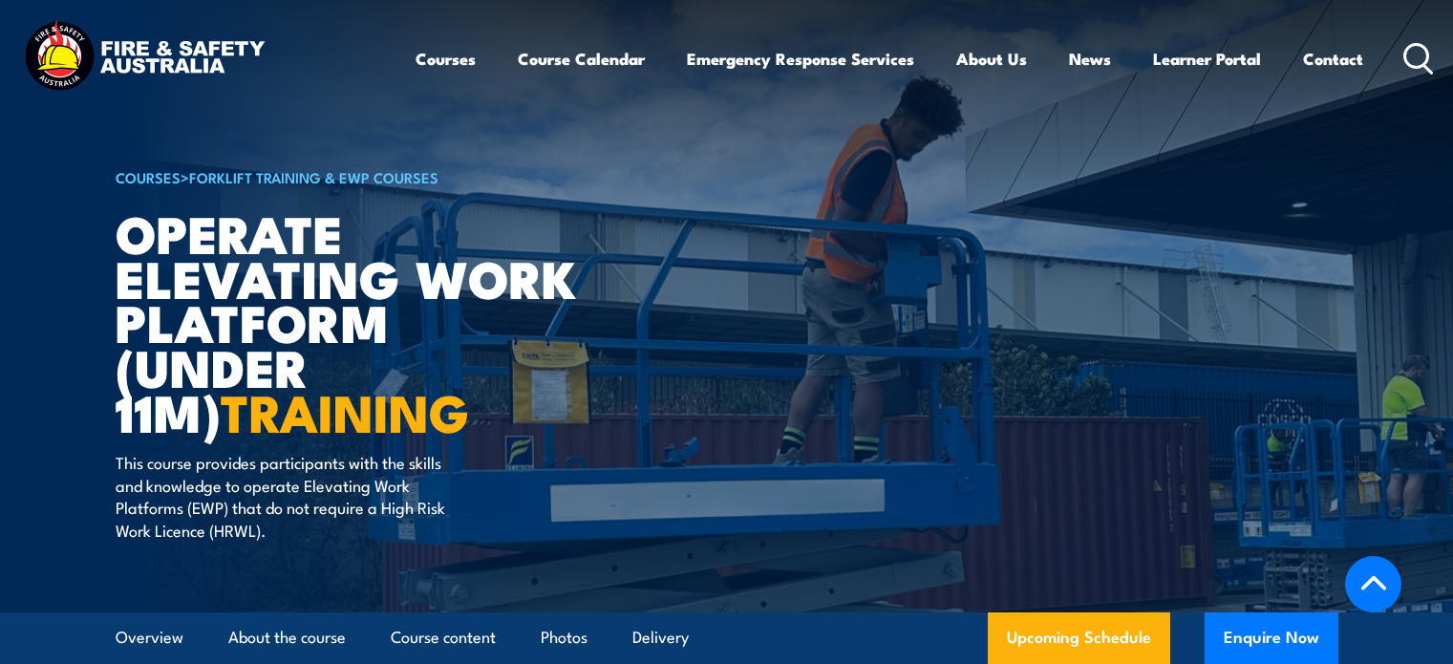 This screenshot has width=1453, height=664. Describe the element at coordinates (1207, 58) in the screenshot. I see `a: Learner Portal` at that location.